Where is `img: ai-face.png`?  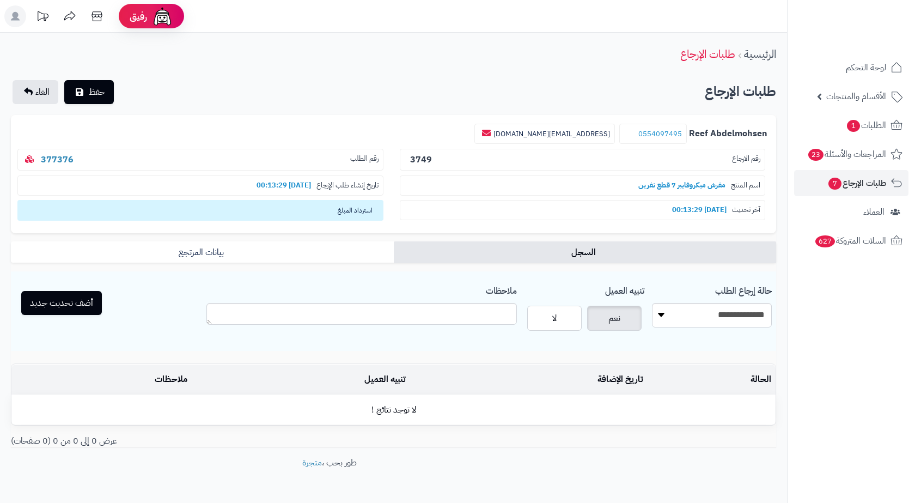 img: ai-face.png is located at coordinates (162, 16).